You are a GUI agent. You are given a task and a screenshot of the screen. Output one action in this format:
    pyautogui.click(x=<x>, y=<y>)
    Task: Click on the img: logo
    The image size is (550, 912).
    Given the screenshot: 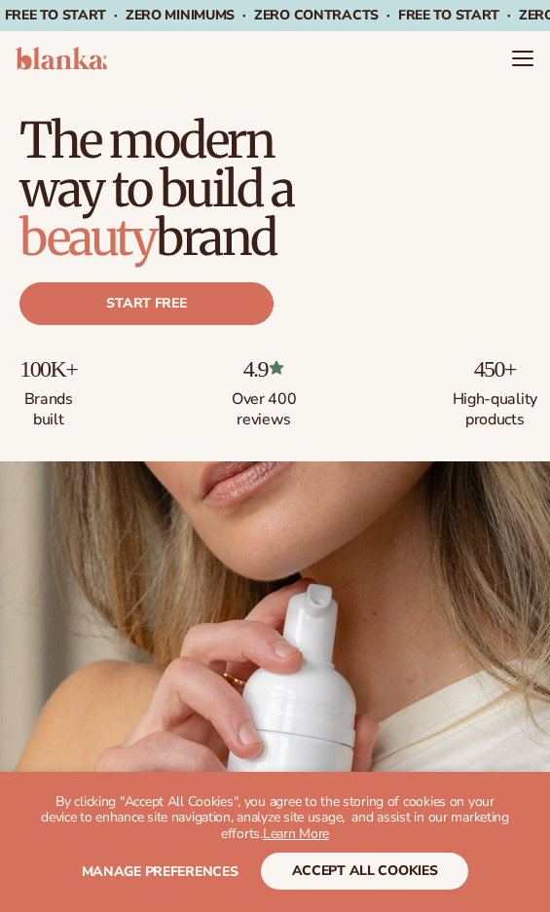 What is the action you would take?
    pyautogui.click(x=61, y=58)
    